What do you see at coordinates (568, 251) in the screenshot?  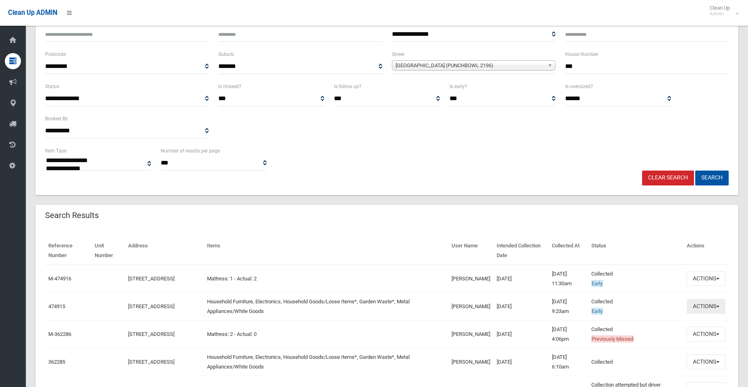 I see `th: Collected At` at bounding box center [568, 251].